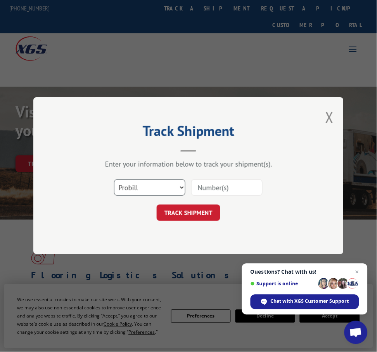  What do you see at coordinates (305, 272) in the screenshot?
I see `span: Questions? Chat with us!` at bounding box center [305, 272].